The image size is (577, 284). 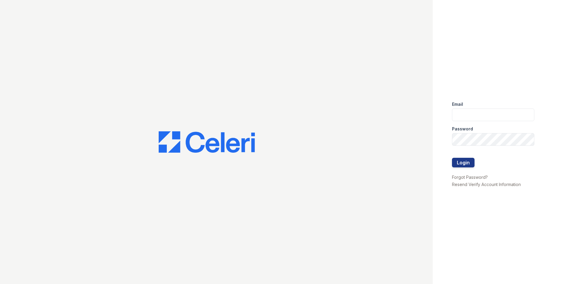 What do you see at coordinates (470, 177) in the screenshot?
I see `a: Forgot Password?` at bounding box center [470, 177].